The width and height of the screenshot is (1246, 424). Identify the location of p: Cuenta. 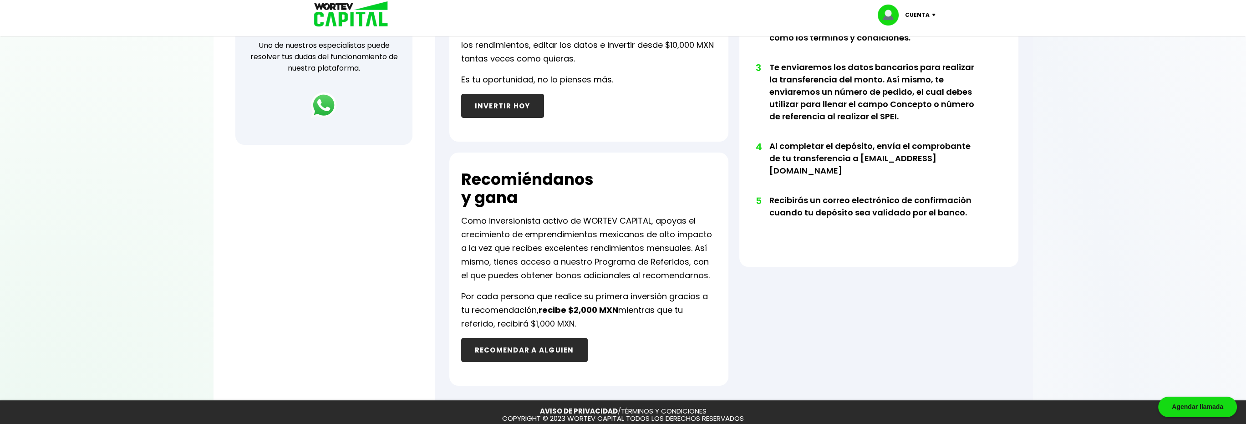
(918, 15).